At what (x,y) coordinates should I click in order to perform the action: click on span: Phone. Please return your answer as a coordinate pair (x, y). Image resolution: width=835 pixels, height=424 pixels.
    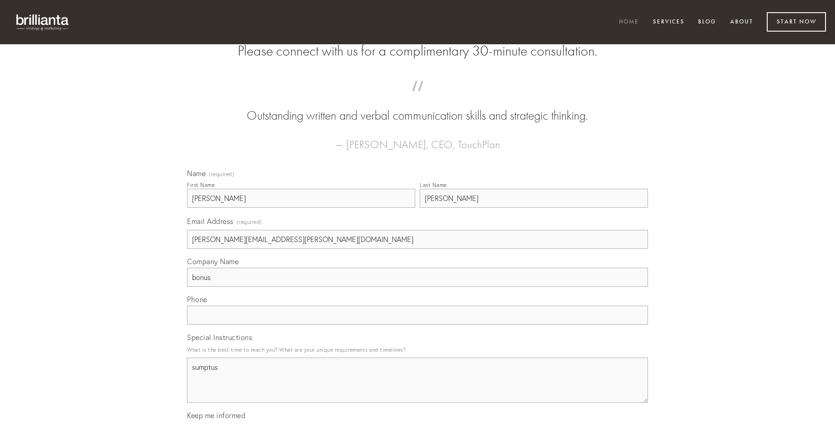
    Looking at the image, I should click on (197, 299).